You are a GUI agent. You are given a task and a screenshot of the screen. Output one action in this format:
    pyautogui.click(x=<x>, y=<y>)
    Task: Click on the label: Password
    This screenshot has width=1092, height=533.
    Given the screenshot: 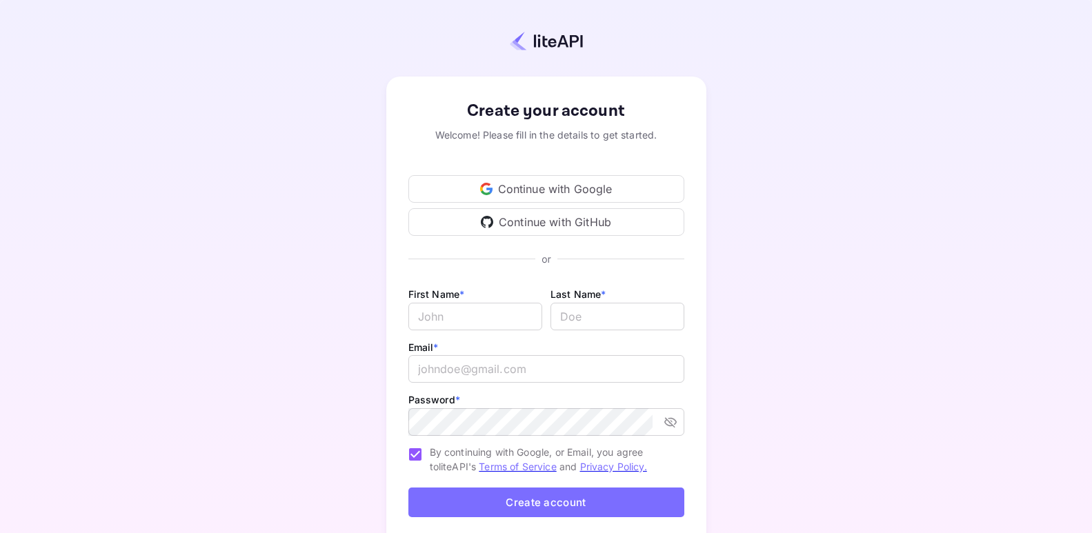 What is the action you would take?
    pyautogui.click(x=434, y=400)
    